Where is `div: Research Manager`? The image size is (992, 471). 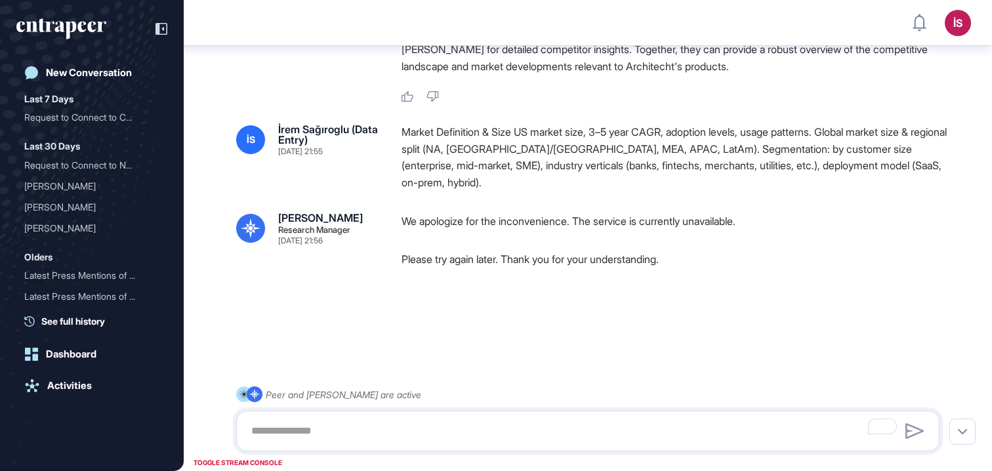
div: Research Manager is located at coordinates (314, 230).